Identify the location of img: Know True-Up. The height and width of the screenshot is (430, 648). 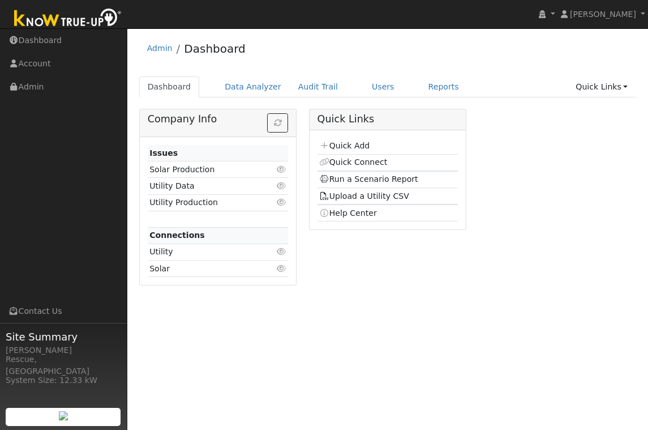
(68, 19).